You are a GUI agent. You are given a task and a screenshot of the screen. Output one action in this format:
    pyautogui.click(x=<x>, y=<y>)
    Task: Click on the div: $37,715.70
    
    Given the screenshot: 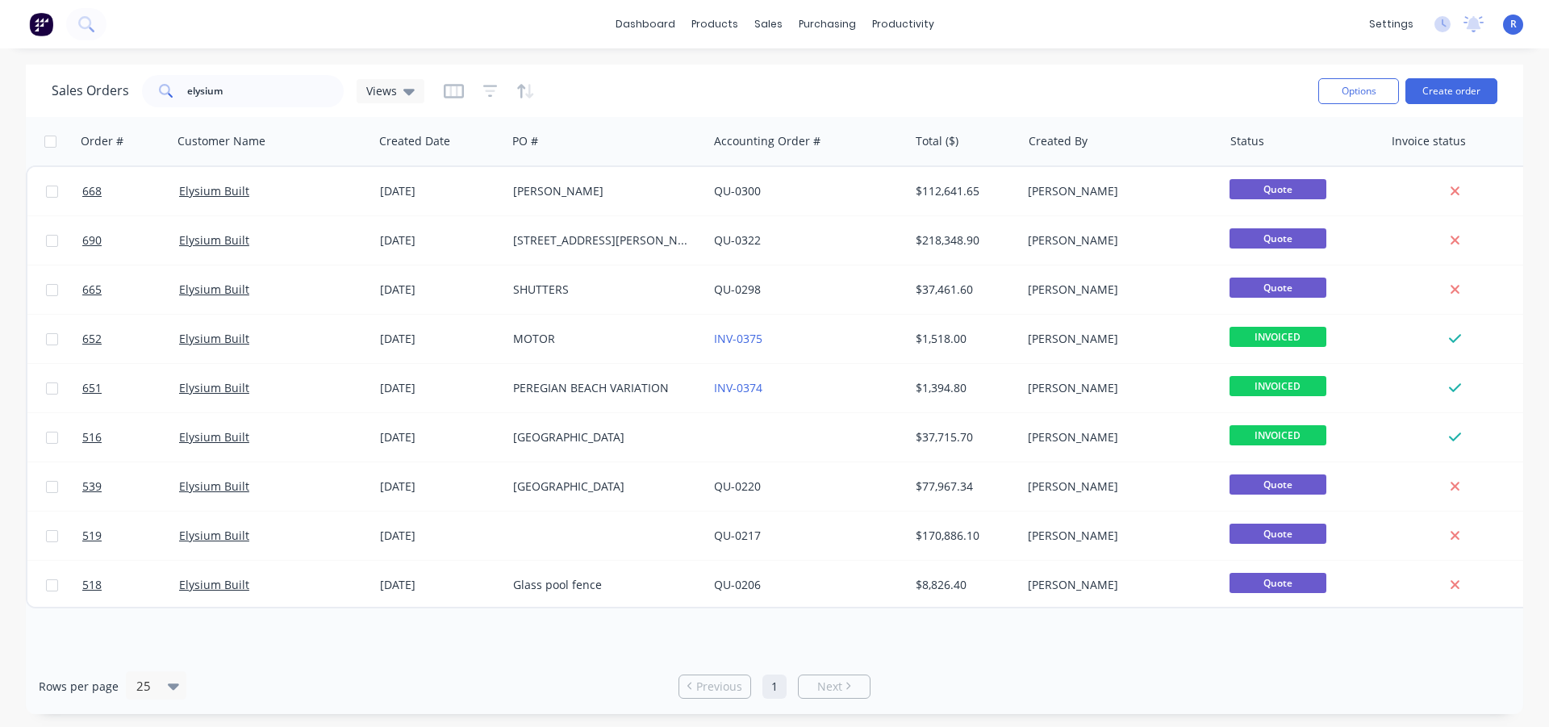 What is the action you would take?
    pyautogui.click(x=962, y=437)
    